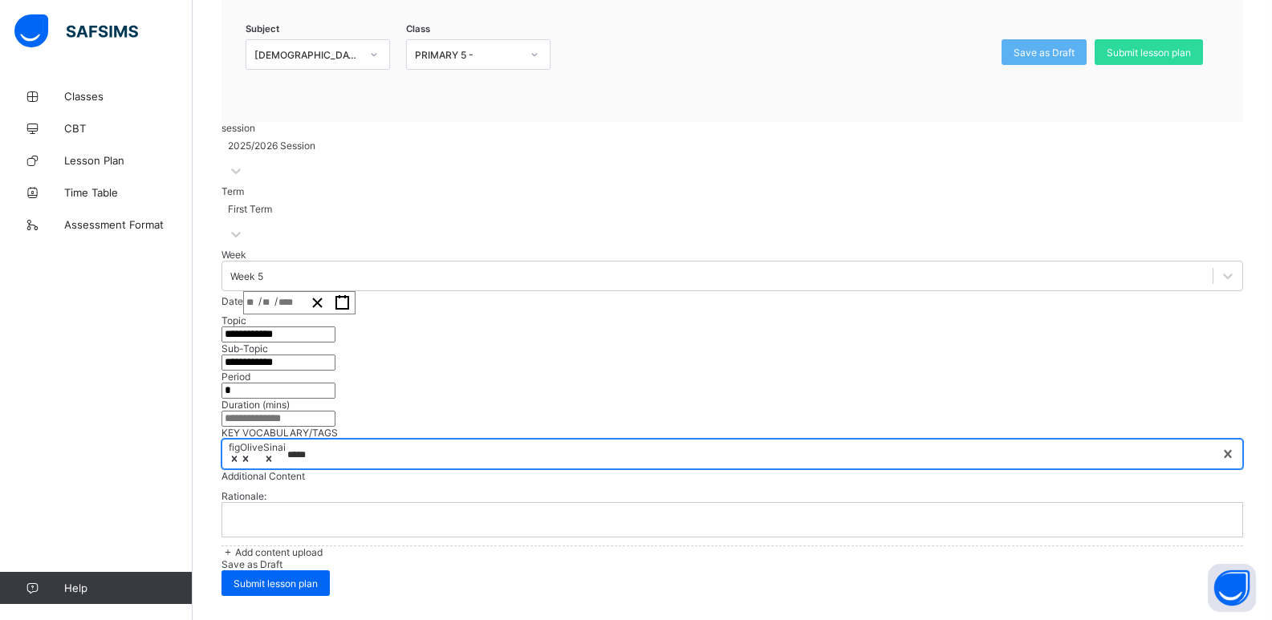  Describe the element at coordinates (468, 55) in the screenshot. I see `div: PRIMARY 5 -` at that location.